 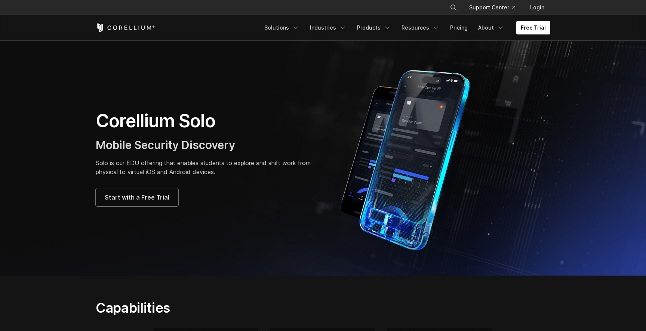 What do you see at coordinates (328, 28) in the screenshot?
I see `a: Industries` at bounding box center [328, 28].